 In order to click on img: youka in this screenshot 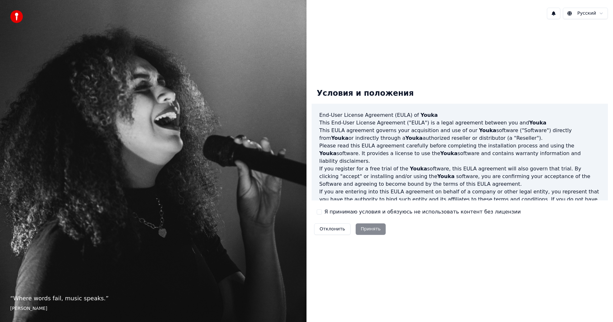, I will do `click(17, 17)`.